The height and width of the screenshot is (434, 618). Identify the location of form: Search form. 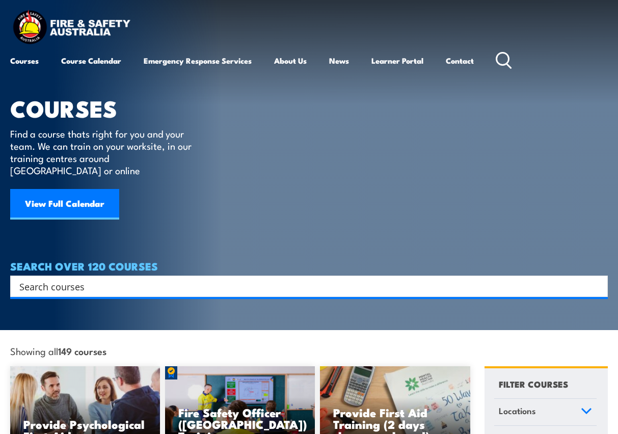
(304, 286).